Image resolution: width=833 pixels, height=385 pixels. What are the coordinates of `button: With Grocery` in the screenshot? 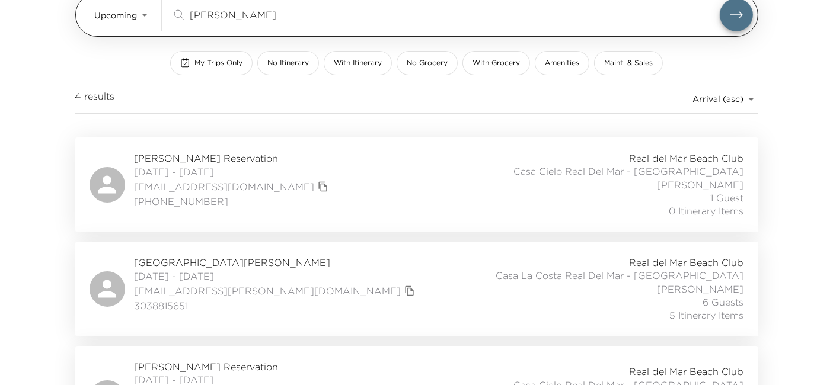 It's located at (496, 63).